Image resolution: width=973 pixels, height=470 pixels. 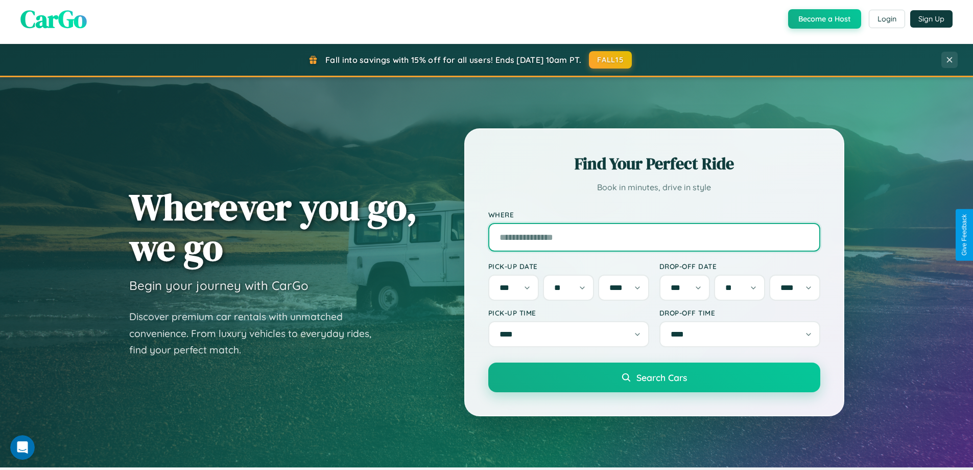 What do you see at coordinates (662, 377) in the screenshot?
I see `span: Search Cars` at bounding box center [662, 377].